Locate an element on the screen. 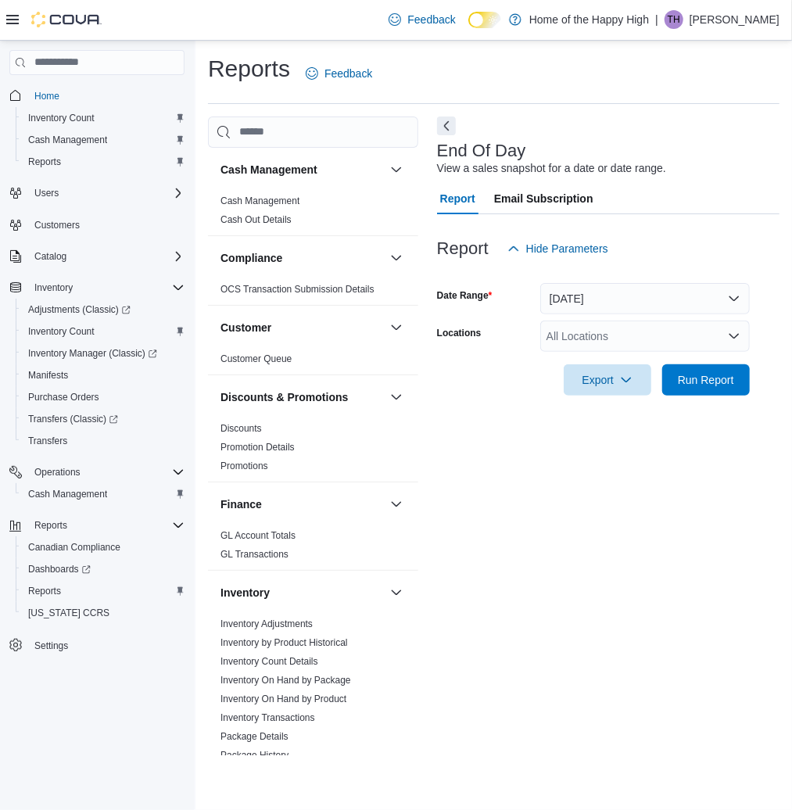  a: Package Details is located at coordinates (254, 736).